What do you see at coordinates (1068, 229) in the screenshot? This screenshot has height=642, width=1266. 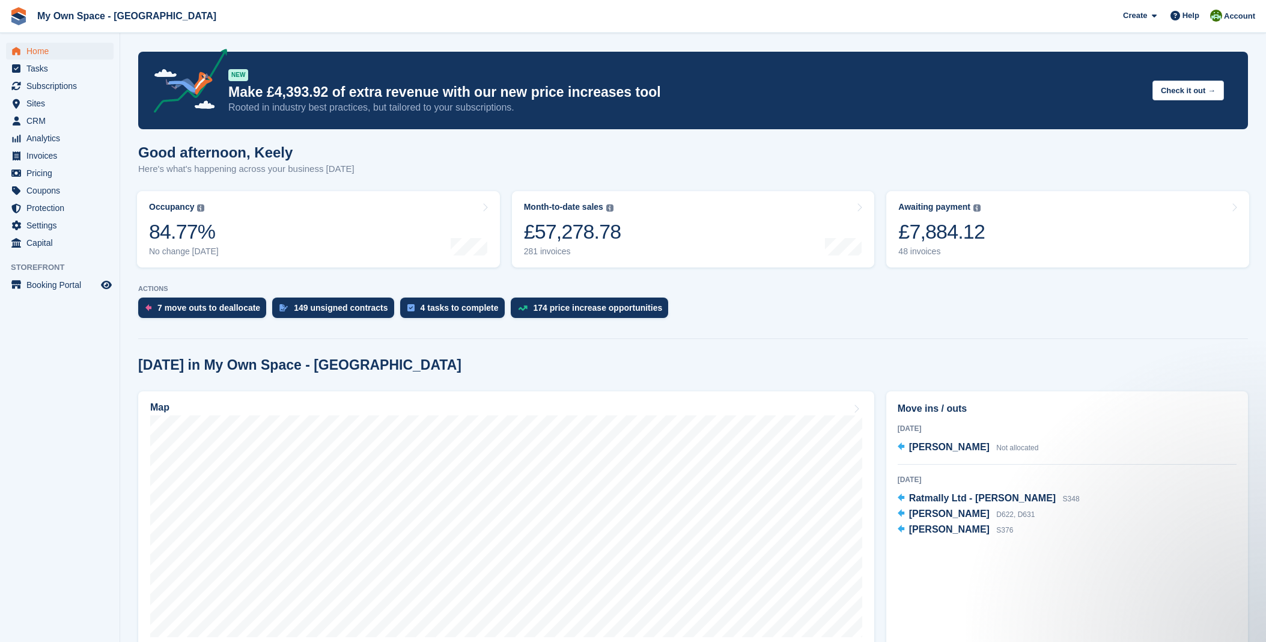 I see `a: Awaiting payment £7,884.12 48 invoices` at bounding box center [1068, 229].